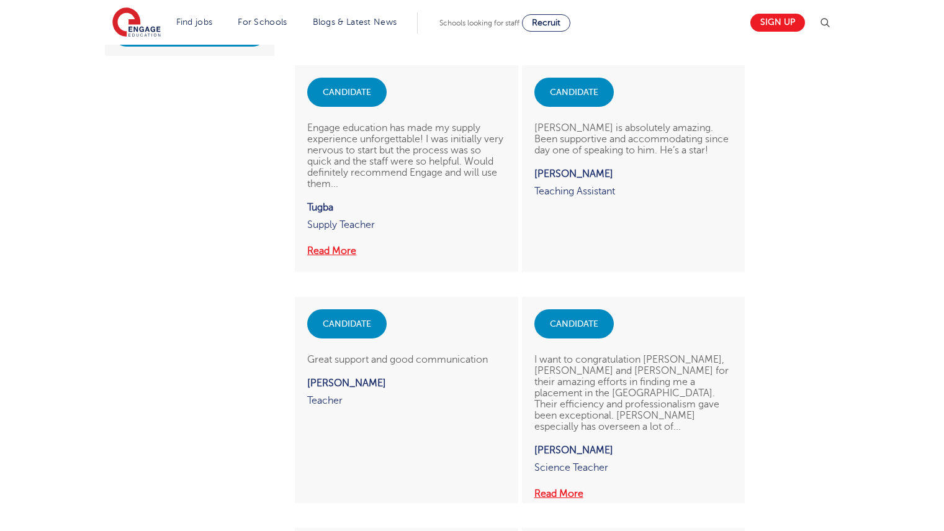  What do you see at coordinates (479, 23) in the screenshot?
I see `span: Schools looking for staff` at bounding box center [479, 23].